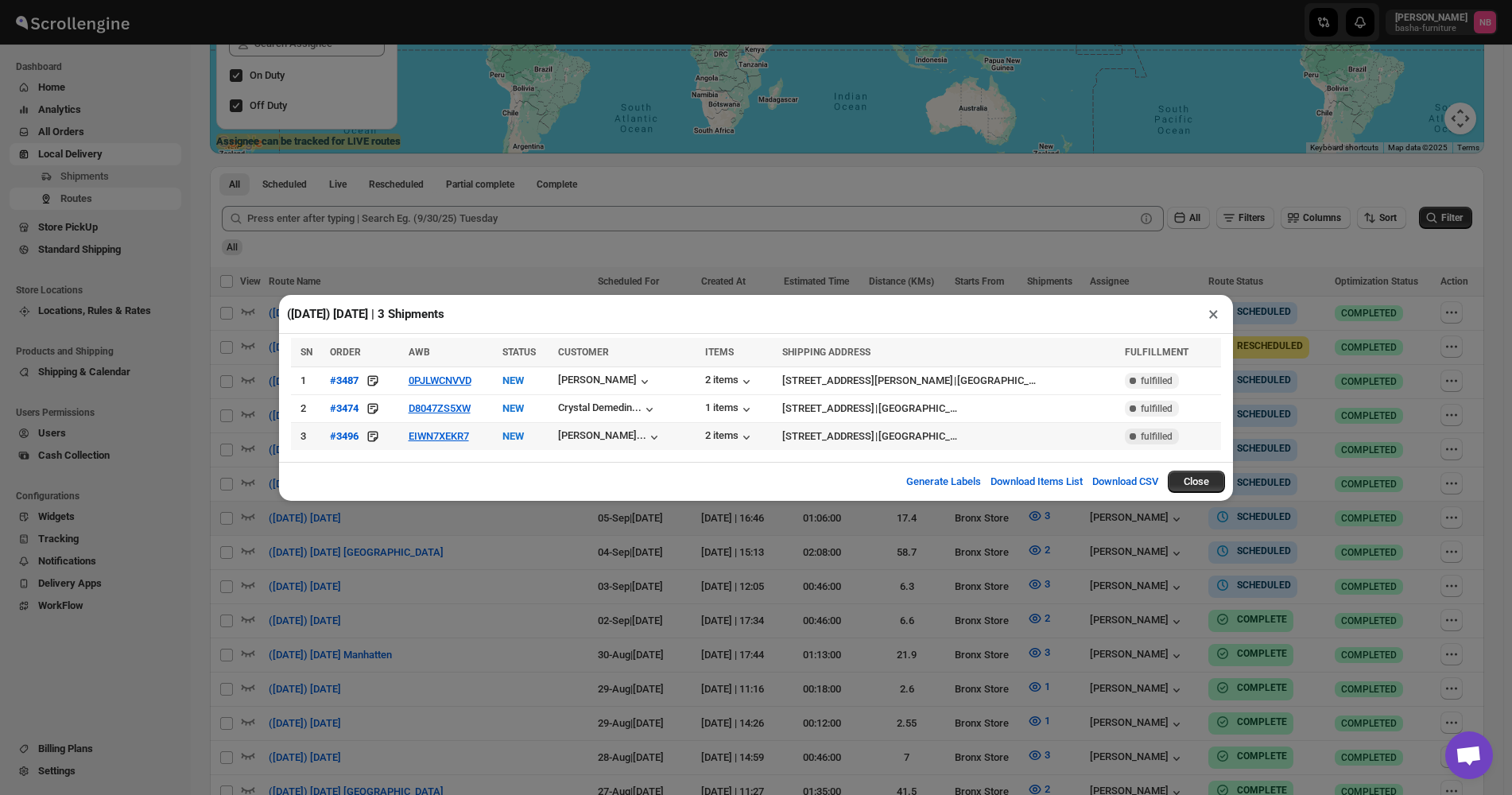 Image resolution: width=1512 pixels, height=795 pixels. What do you see at coordinates (439, 436) in the screenshot?
I see `button: EIWN7XEKR7` at bounding box center [439, 436].